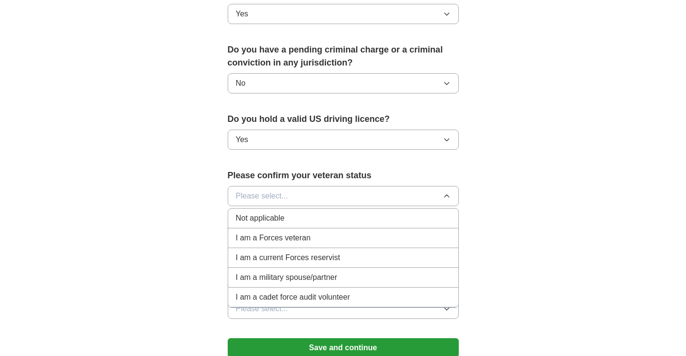 Image resolution: width=686 pixels, height=356 pixels. What do you see at coordinates (343, 119) in the screenshot?
I see `label: Do you hold a valid US driving licence?` at bounding box center [343, 119].